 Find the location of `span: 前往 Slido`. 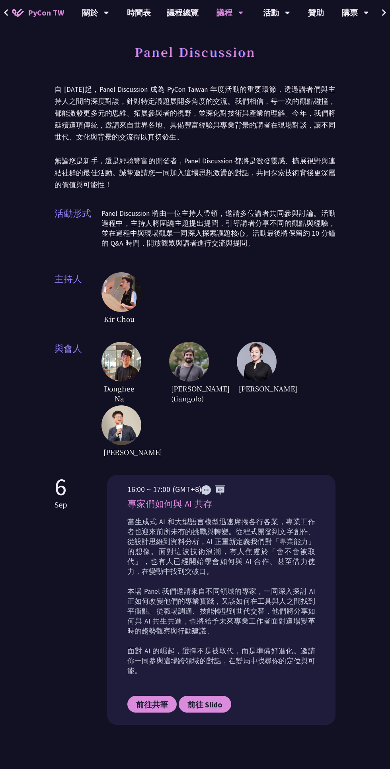

span: 前往 Slido is located at coordinates (205, 705).